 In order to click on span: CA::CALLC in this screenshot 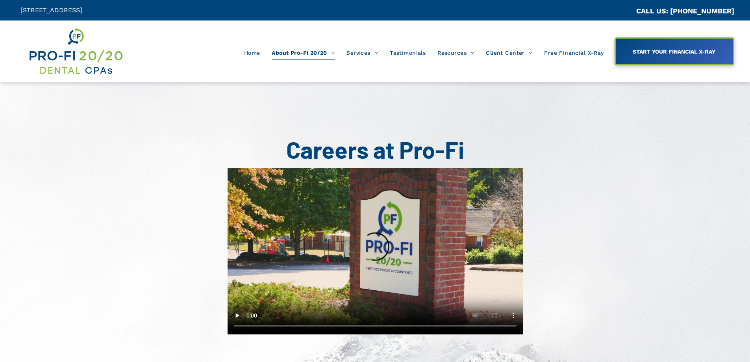, I will do `click(620, 11)`.